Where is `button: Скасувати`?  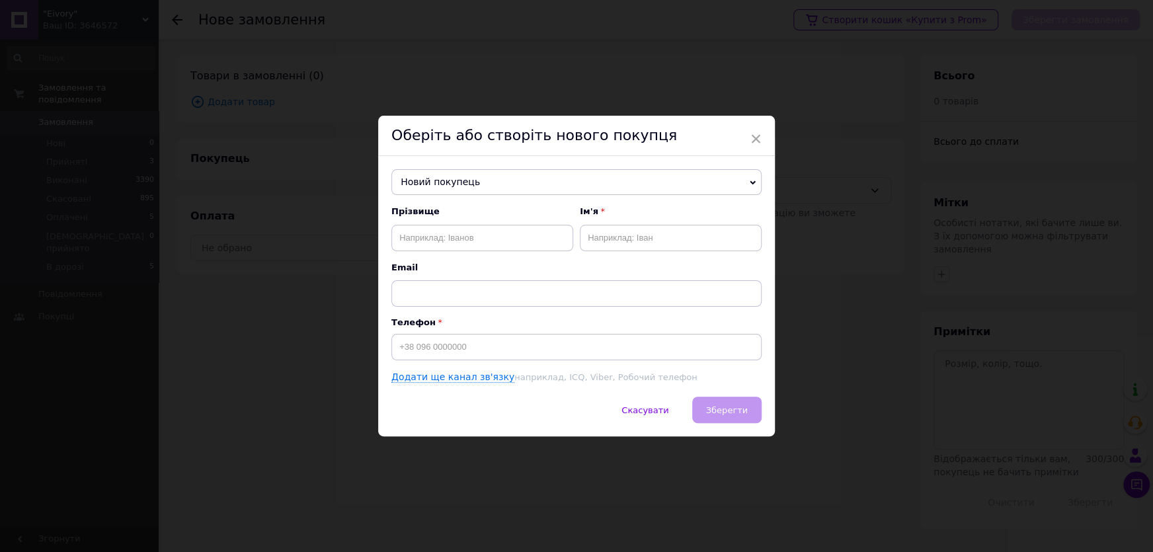 button: Скасувати is located at coordinates (645, 410).